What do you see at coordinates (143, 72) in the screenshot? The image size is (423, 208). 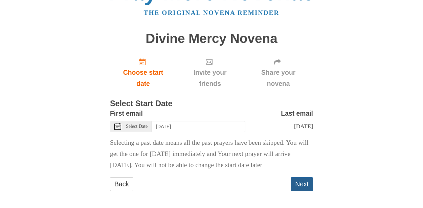 I see `a: Choose start date` at bounding box center [143, 72].